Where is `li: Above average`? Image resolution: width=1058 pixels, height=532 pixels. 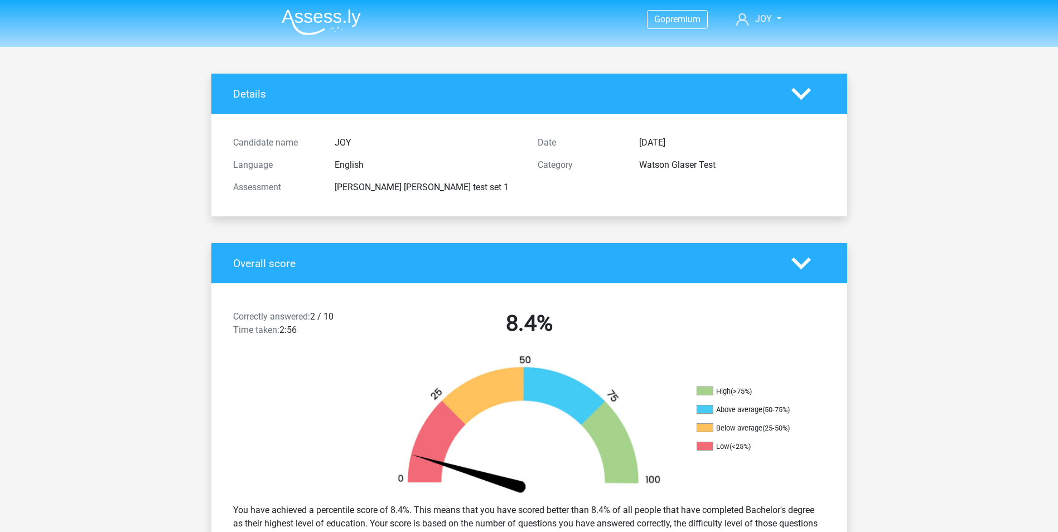 li: Above average is located at coordinates (752, 410).